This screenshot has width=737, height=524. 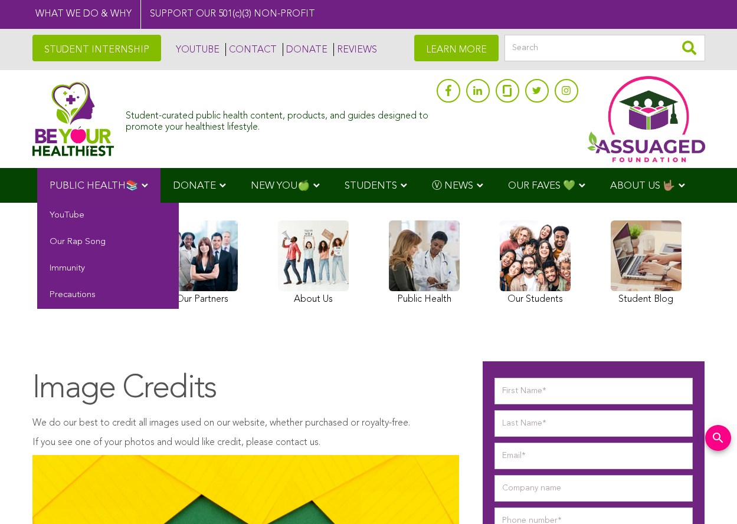 I want to click on div: Student-curated public health content, products, and guides designed to promote your healthiest l..., so click(x=278, y=119).